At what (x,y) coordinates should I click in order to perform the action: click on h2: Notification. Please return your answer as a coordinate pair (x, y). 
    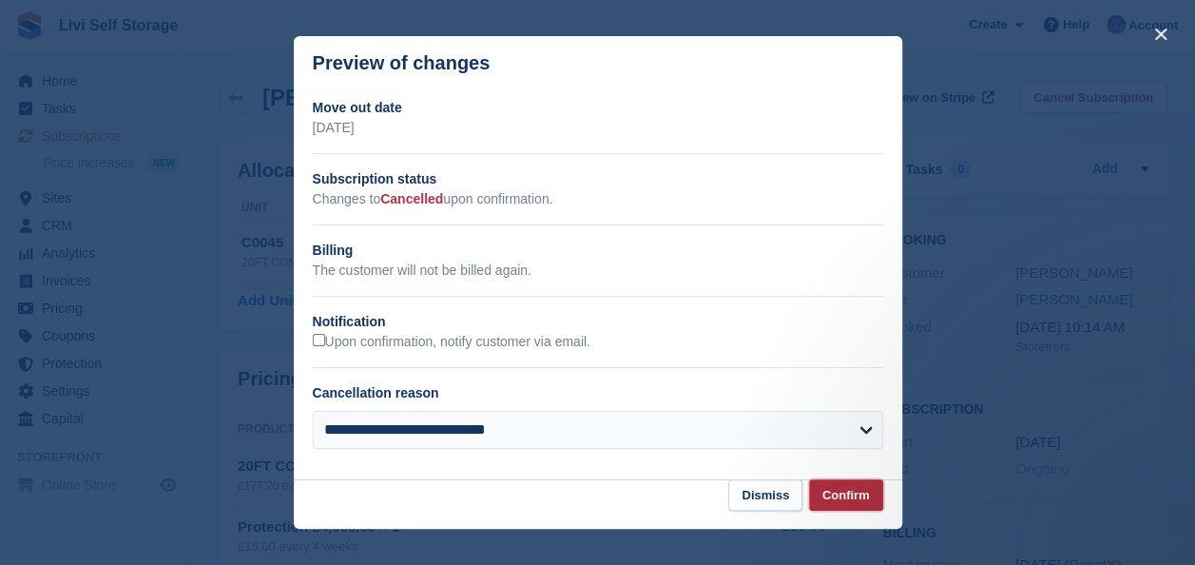
    Looking at the image, I should click on (598, 321).